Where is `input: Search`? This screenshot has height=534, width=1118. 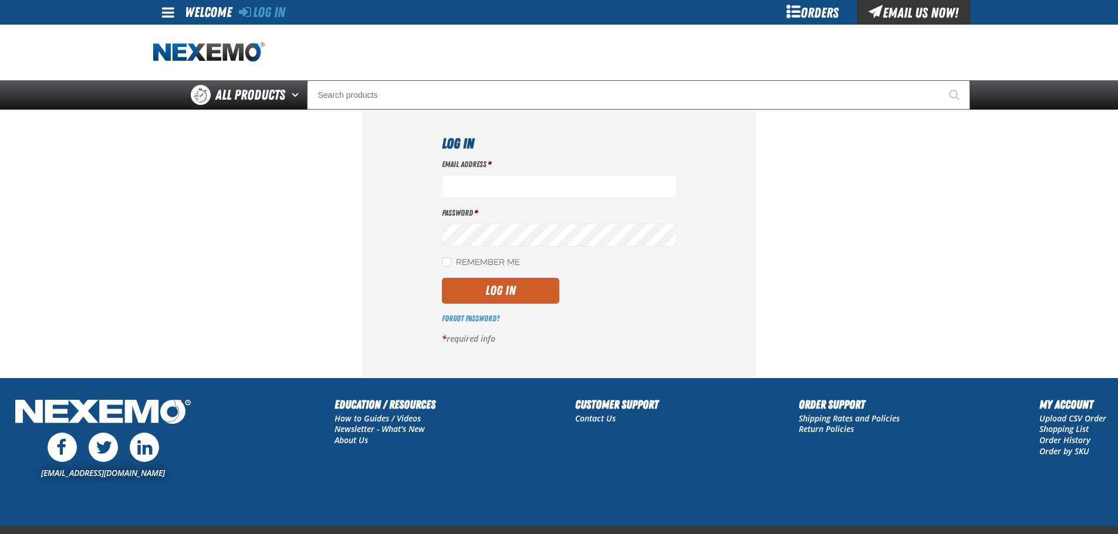
input: Search is located at coordinates (638, 95).